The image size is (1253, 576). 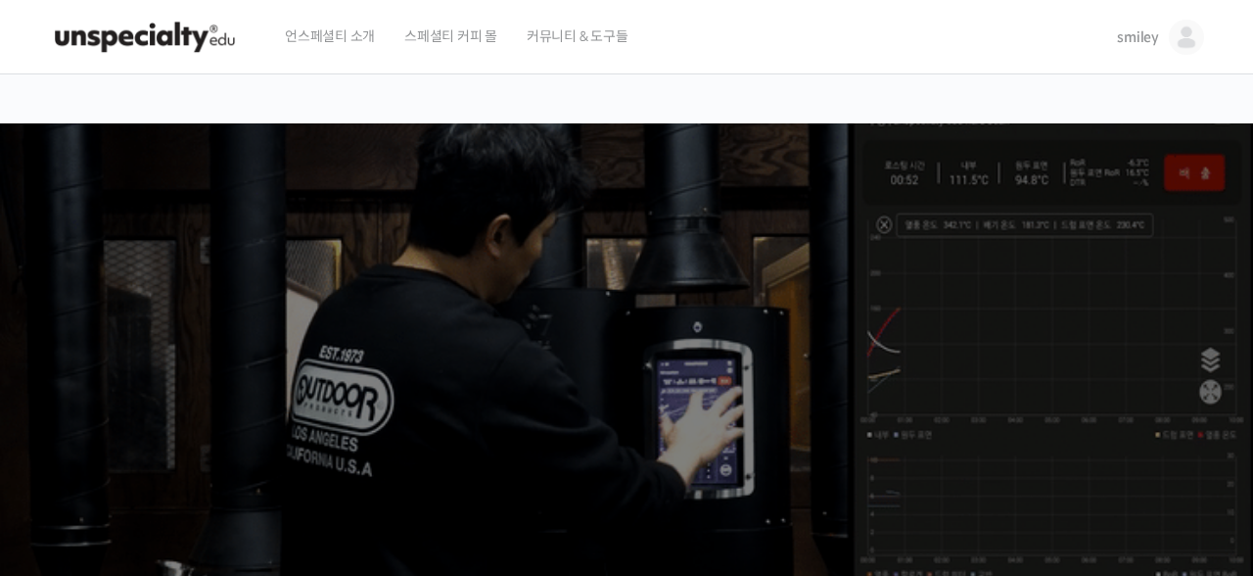 I want to click on p: 시간과 장소에 구애받지 않고, 검증된 커리큘럼으로, so click(x=627, y=421).